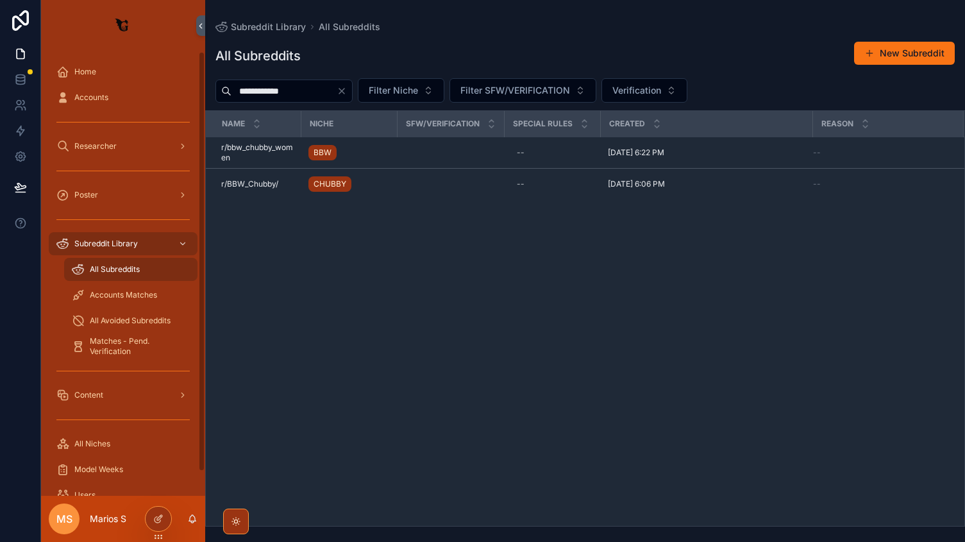 The height and width of the screenshot is (542, 965). What do you see at coordinates (123, 195) in the screenshot?
I see `a: Poster` at bounding box center [123, 195].